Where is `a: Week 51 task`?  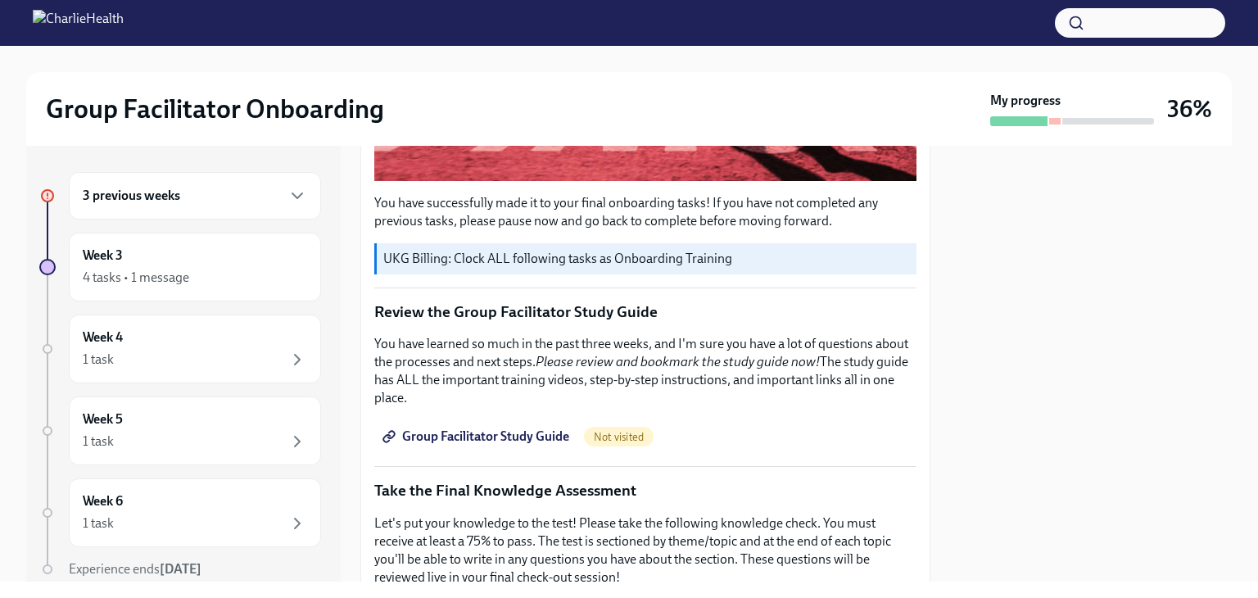 a: Week 51 task is located at coordinates (180, 431).